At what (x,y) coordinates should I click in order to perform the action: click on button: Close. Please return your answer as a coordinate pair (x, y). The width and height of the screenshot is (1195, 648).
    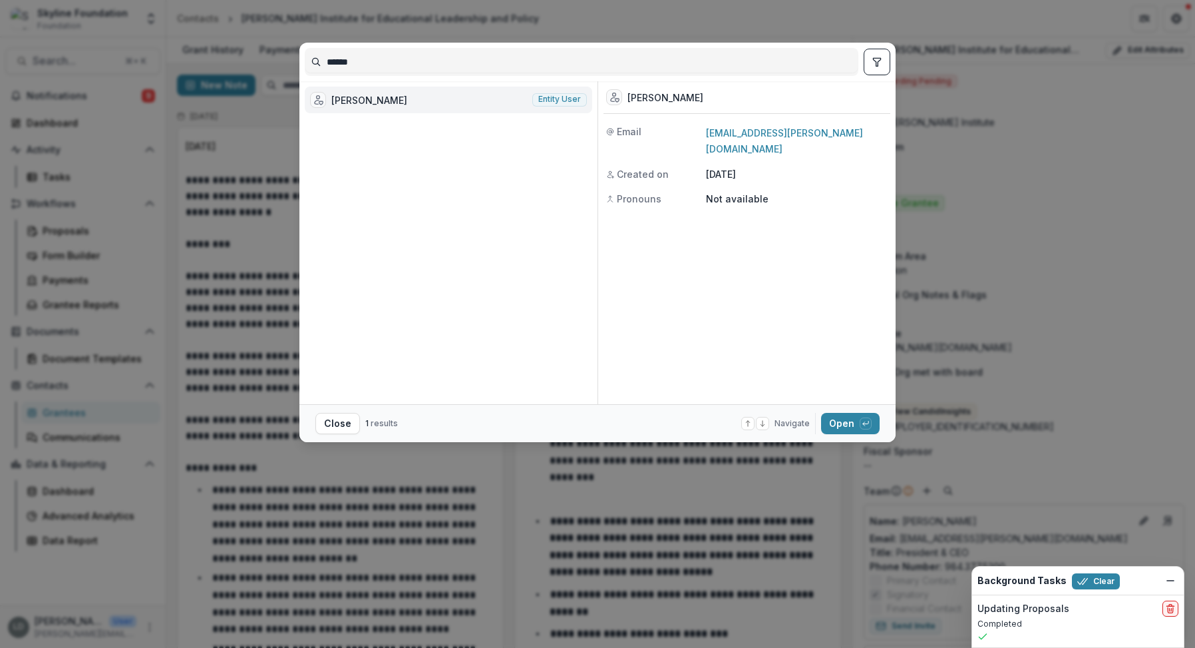
    Looking at the image, I should click on (337, 423).